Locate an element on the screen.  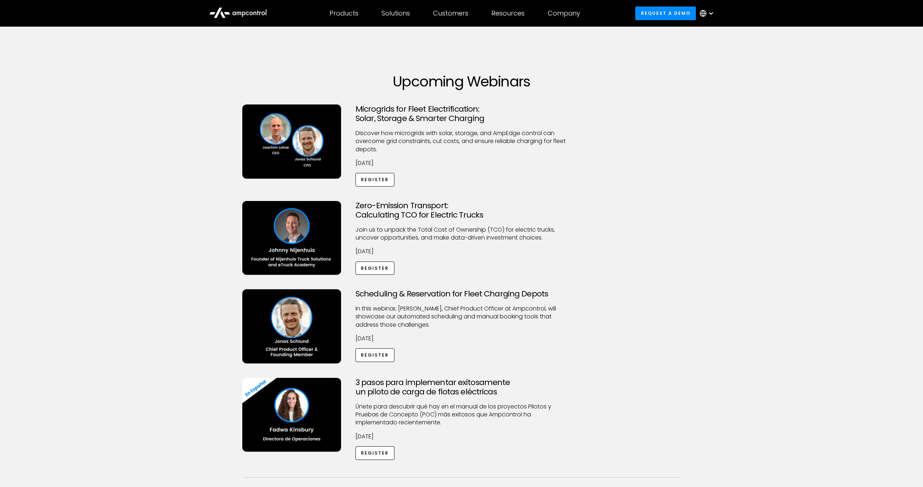
div: Products is located at coordinates (344, 13).